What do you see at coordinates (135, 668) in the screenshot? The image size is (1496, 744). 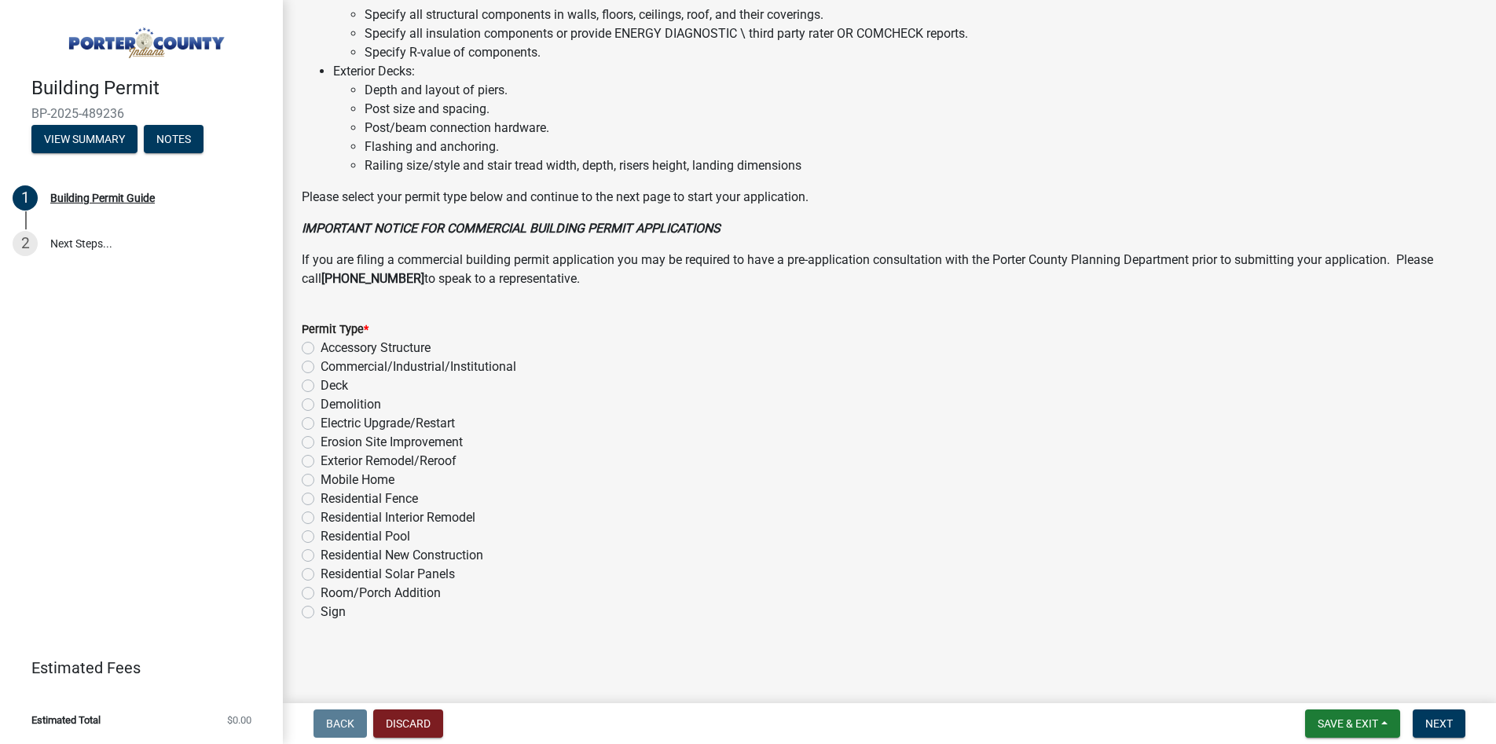 I see `a: Estimated Fees` at bounding box center [135, 668].